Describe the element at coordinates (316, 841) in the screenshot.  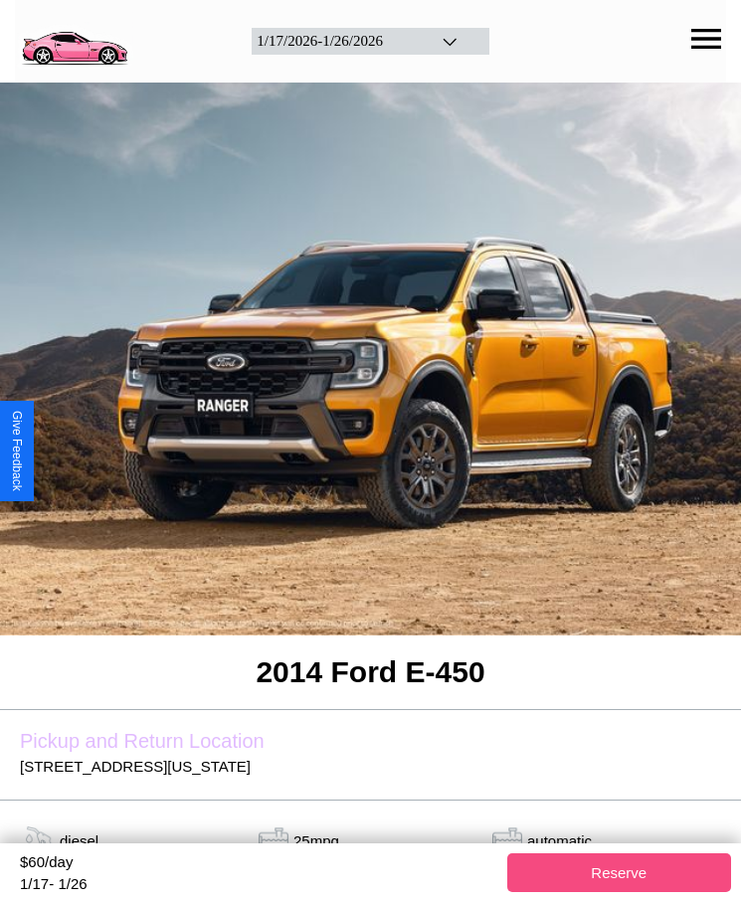
I see `p: 25 mpg` at that location.